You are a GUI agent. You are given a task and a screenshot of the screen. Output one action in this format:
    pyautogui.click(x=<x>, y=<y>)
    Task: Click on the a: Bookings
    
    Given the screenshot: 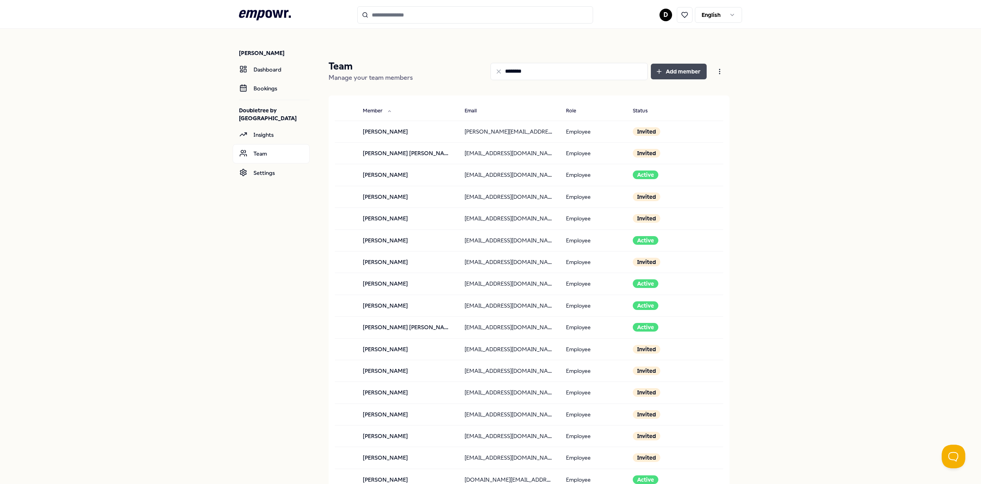 What is the action you would take?
    pyautogui.click(x=271, y=88)
    